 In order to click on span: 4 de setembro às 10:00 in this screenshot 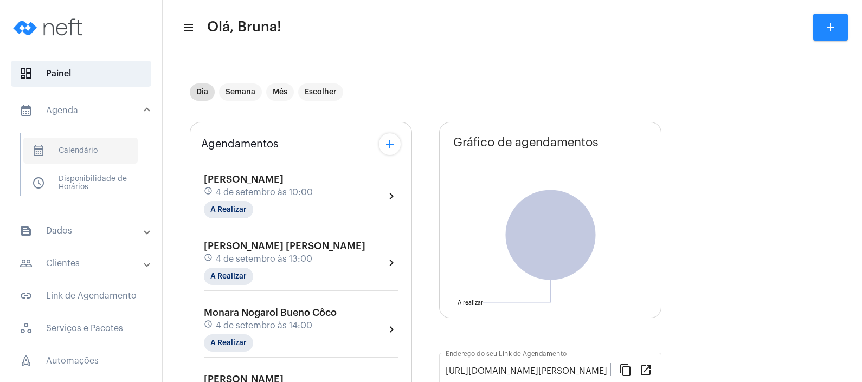, I will do `click(264, 193)`.